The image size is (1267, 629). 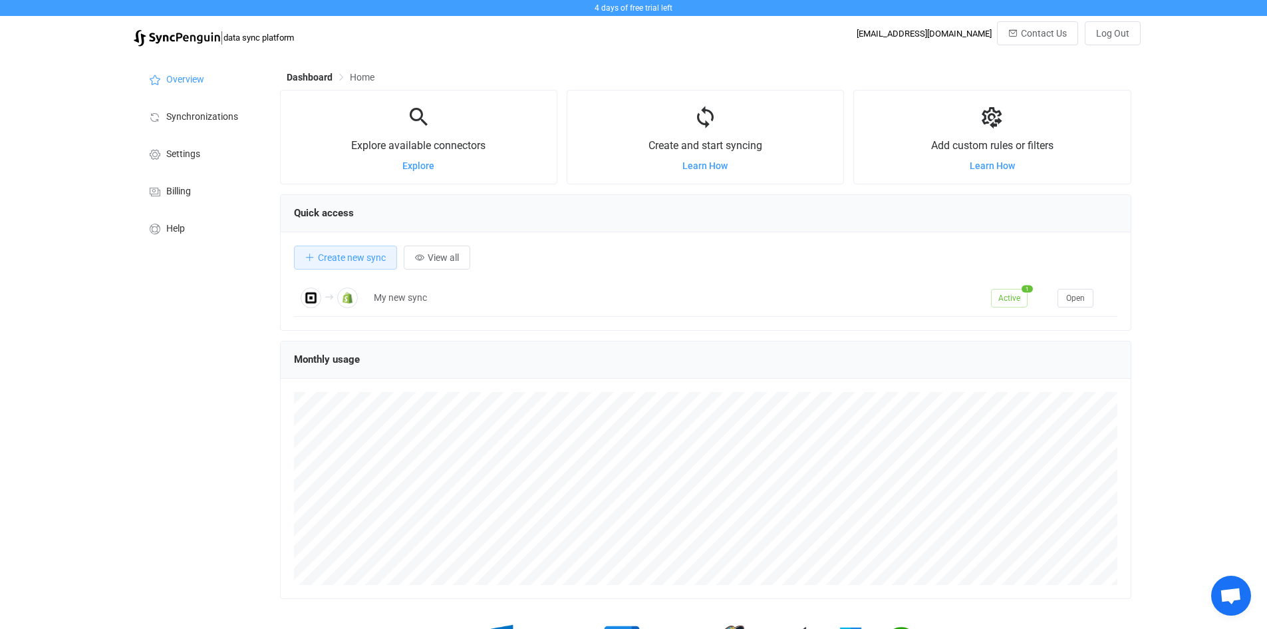 What do you see at coordinates (992, 145) in the screenshot?
I see `span: Add custom rules or filters` at bounding box center [992, 145].